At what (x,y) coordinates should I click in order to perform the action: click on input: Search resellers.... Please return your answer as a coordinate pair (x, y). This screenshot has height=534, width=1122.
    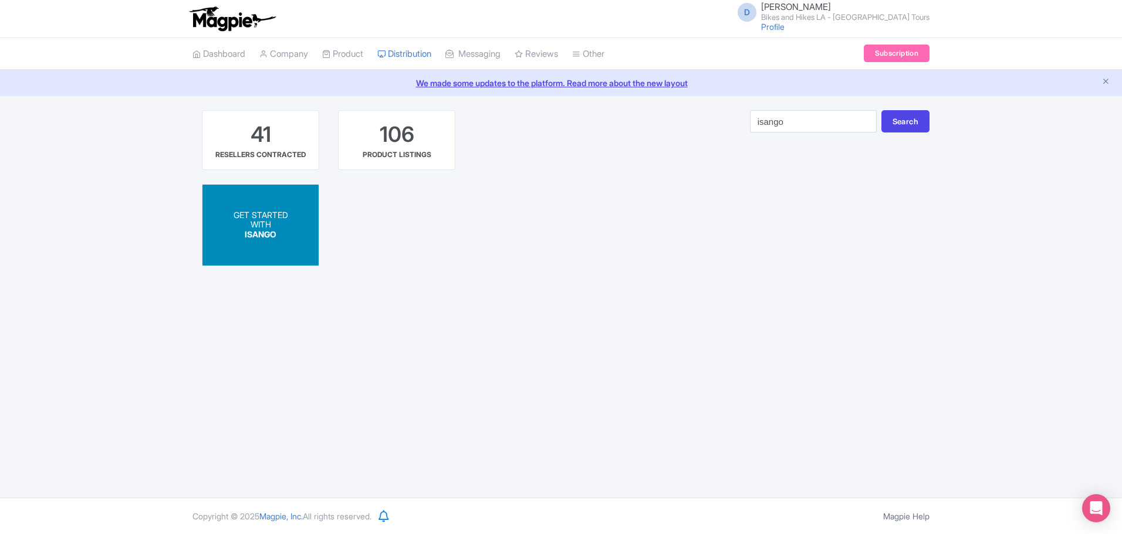
    Looking at the image, I should click on (813, 121).